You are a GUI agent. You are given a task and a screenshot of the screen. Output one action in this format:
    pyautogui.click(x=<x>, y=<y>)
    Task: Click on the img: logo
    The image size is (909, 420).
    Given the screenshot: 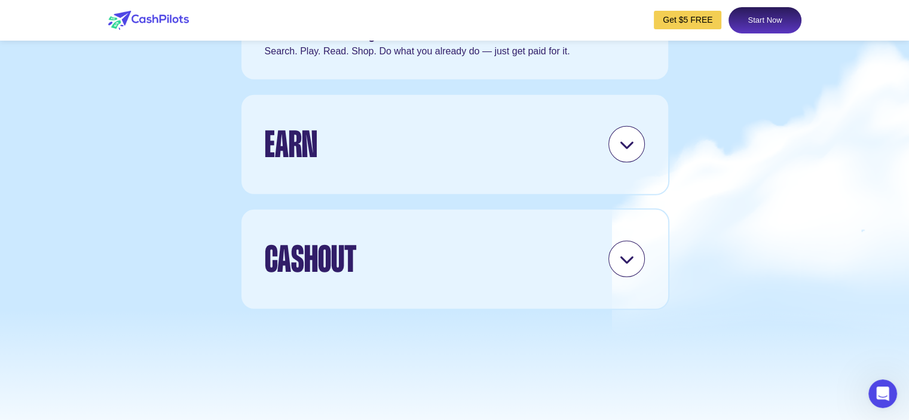 What is the action you would take?
    pyautogui.click(x=148, y=20)
    